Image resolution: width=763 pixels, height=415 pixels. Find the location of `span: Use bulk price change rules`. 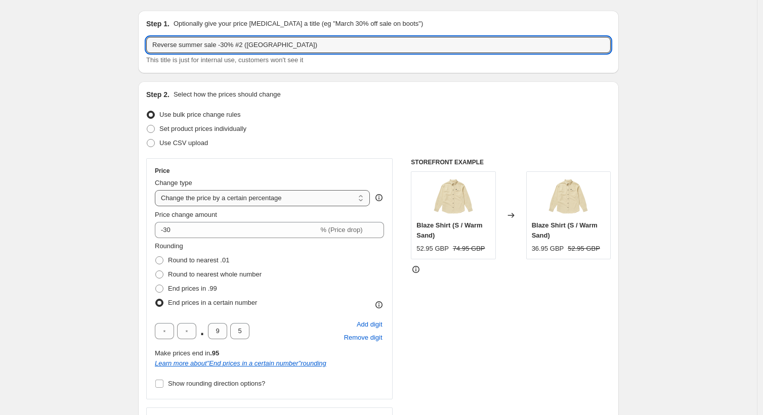

span: Use bulk price change rules is located at coordinates (200, 114).